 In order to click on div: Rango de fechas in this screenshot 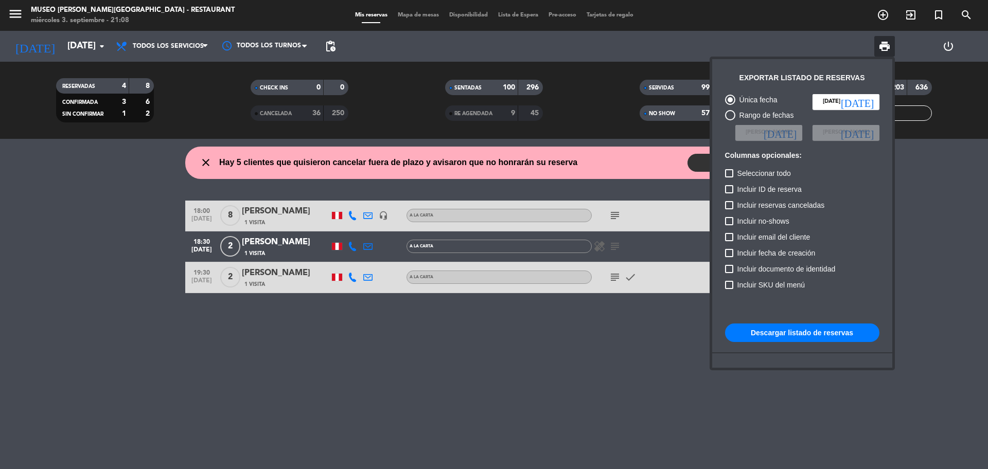, I will do `click(765, 115)`.